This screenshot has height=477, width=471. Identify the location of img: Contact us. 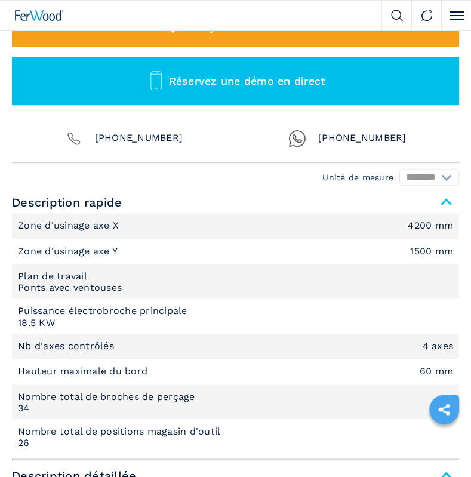
(427, 16).